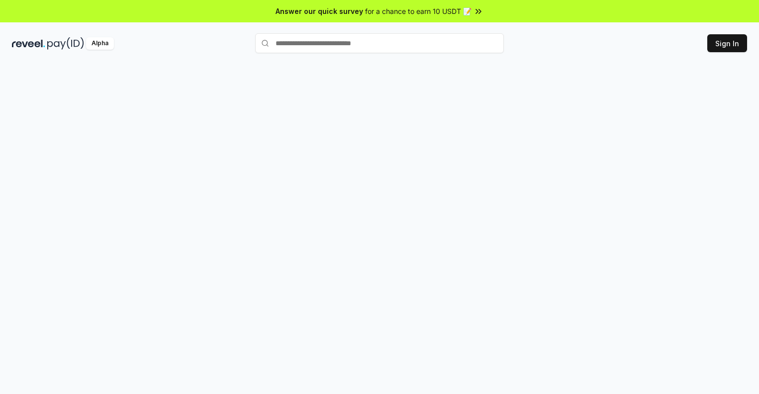  What do you see at coordinates (319, 11) in the screenshot?
I see `span: Answer our quick survey` at bounding box center [319, 11].